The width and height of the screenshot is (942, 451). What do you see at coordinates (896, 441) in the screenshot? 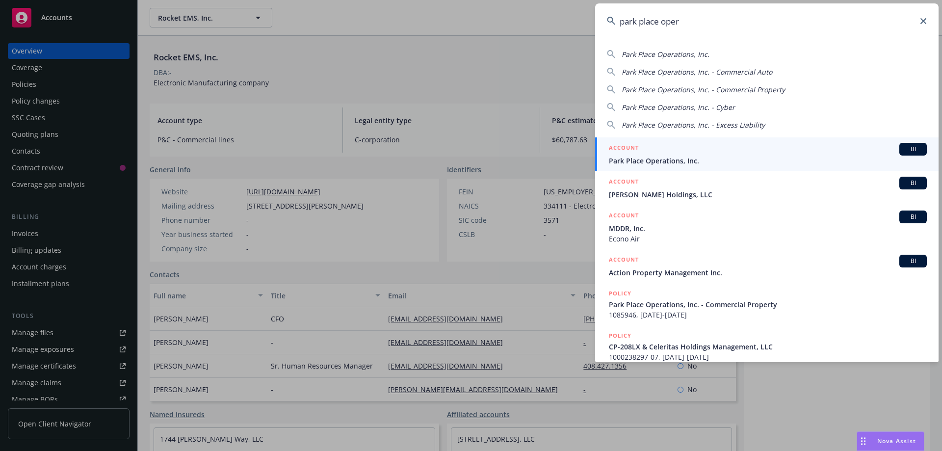
I see `span: Nova Assist` at bounding box center [896, 441].